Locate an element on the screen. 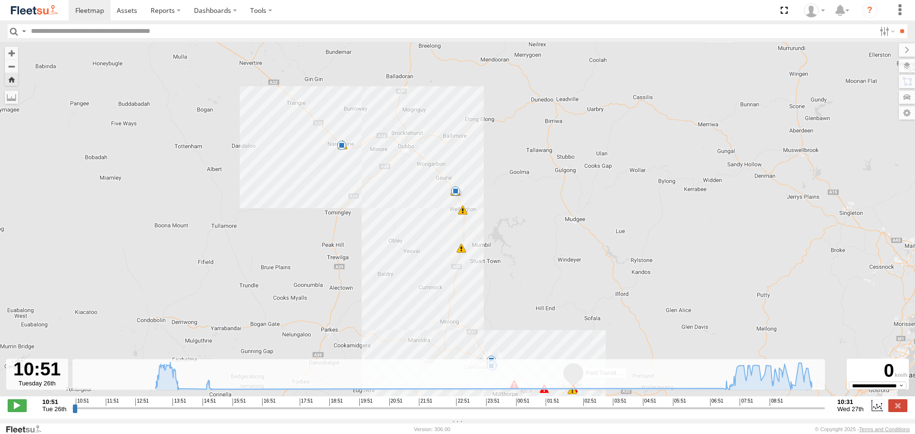  label: Measure is located at coordinates (11, 97).